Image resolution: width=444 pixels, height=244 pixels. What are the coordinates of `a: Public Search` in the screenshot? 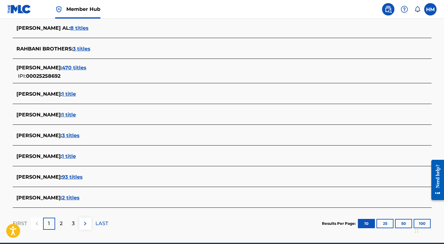 It's located at (389, 9).